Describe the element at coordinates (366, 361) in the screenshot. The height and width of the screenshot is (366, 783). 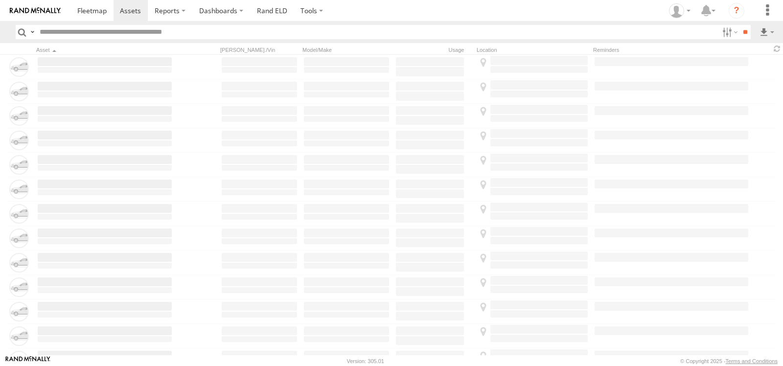
I see `div: Version: 305.01` at that location.